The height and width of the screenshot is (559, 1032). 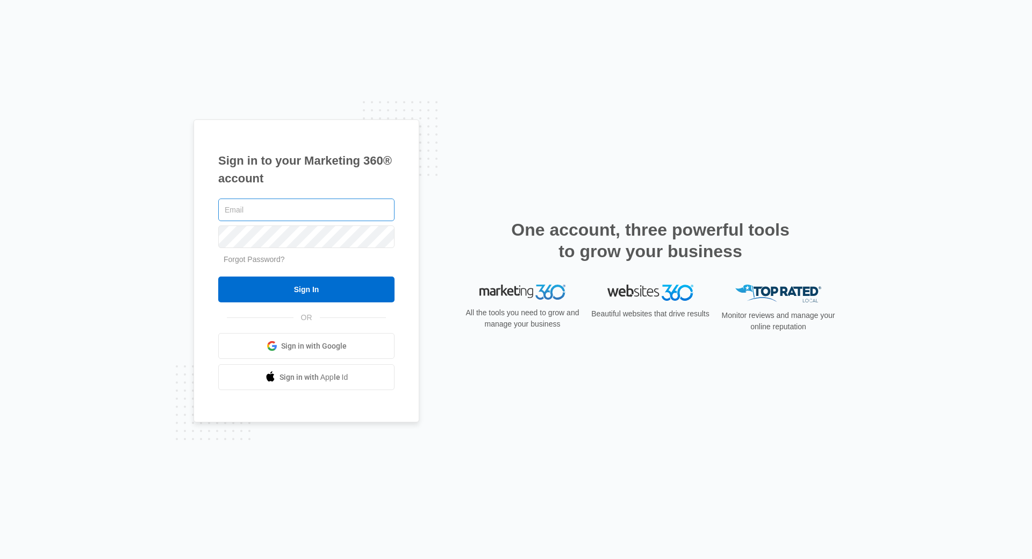 What do you see at coordinates (306, 210) in the screenshot?
I see `input: Email` at bounding box center [306, 210].